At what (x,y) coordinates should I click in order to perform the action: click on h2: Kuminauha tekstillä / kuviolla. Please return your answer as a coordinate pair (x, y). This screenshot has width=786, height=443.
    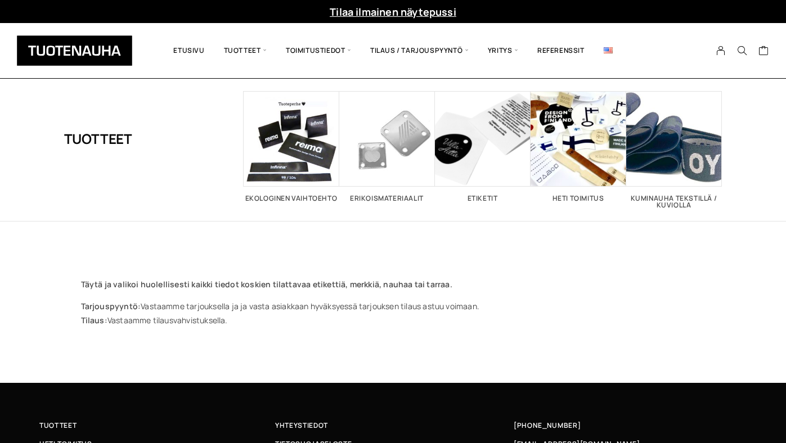
    Looking at the image, I should click on (674, 202).